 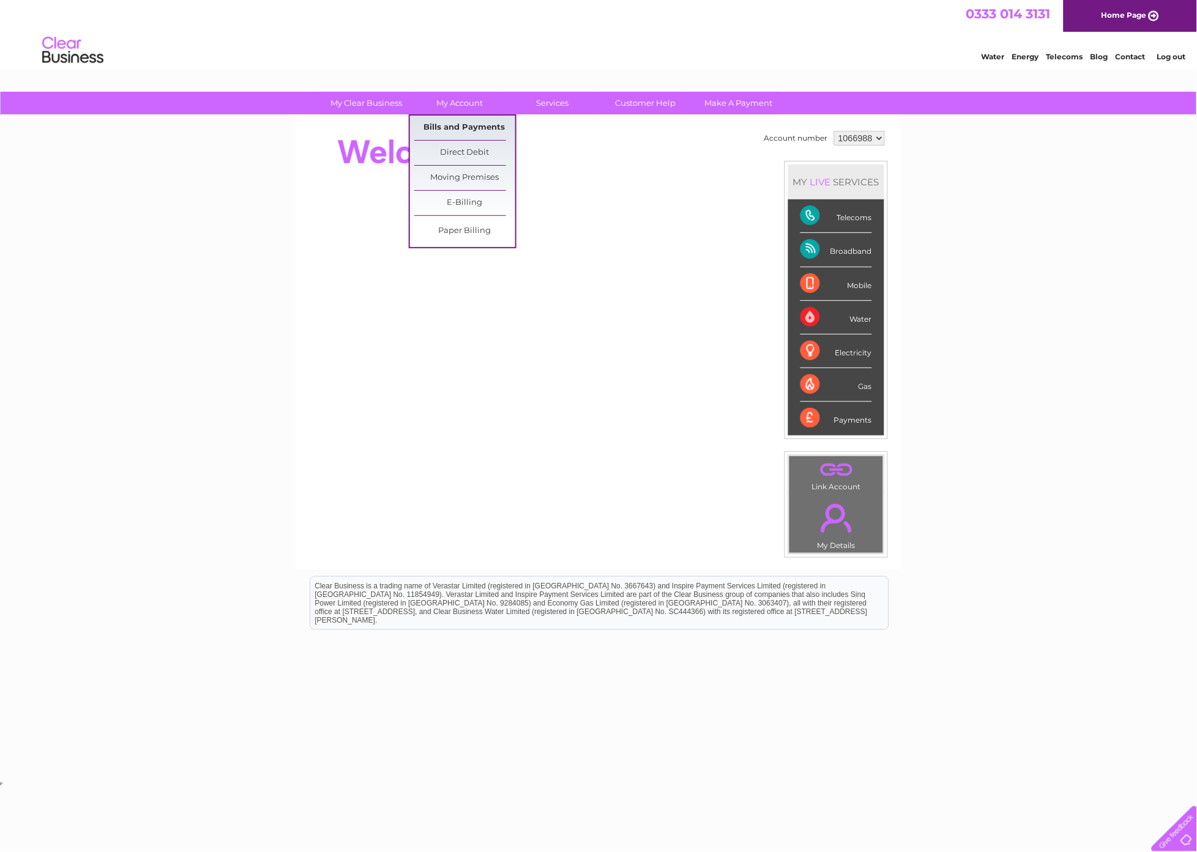 I want to click on td: Link Account, so click(x=836, y=475).